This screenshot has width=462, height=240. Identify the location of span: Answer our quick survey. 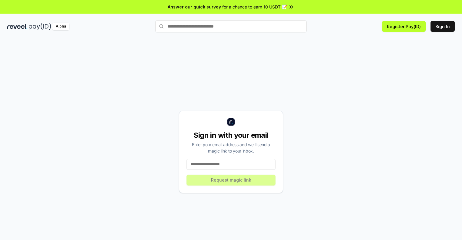
(194, 7).